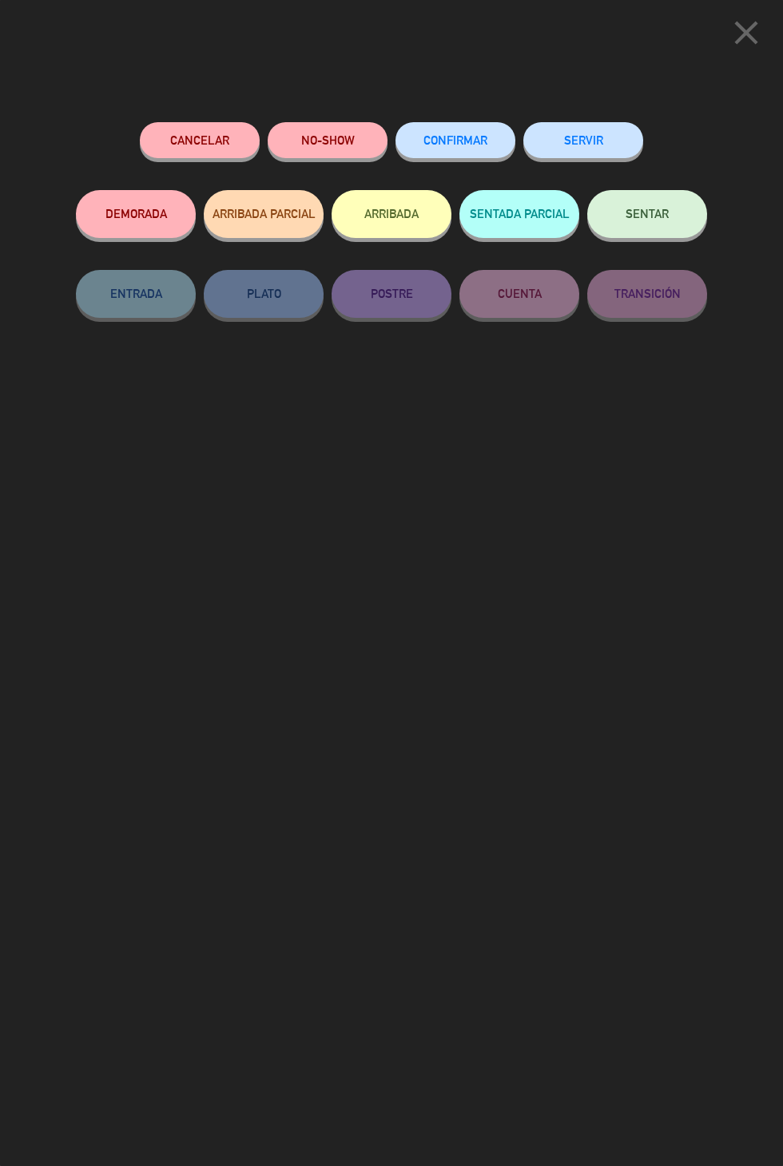 The height and width of the screenshot is (1166, 783). What do you see at coordinates (746, 33) in the screenshot?
I see `i: close` at bounding box center [746, 33].